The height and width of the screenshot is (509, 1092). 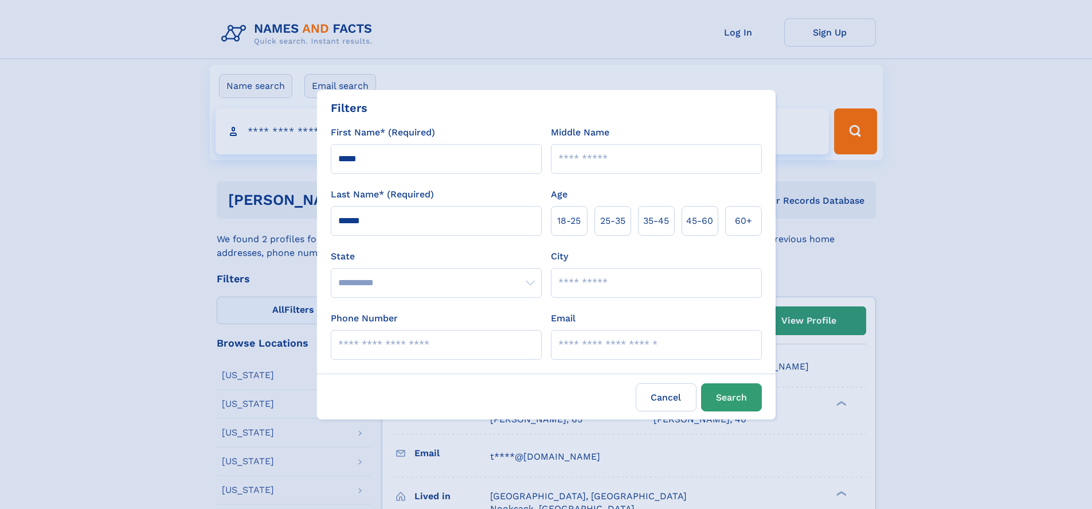 I want to click on span: 35‑45, so click(x=656, y=221).